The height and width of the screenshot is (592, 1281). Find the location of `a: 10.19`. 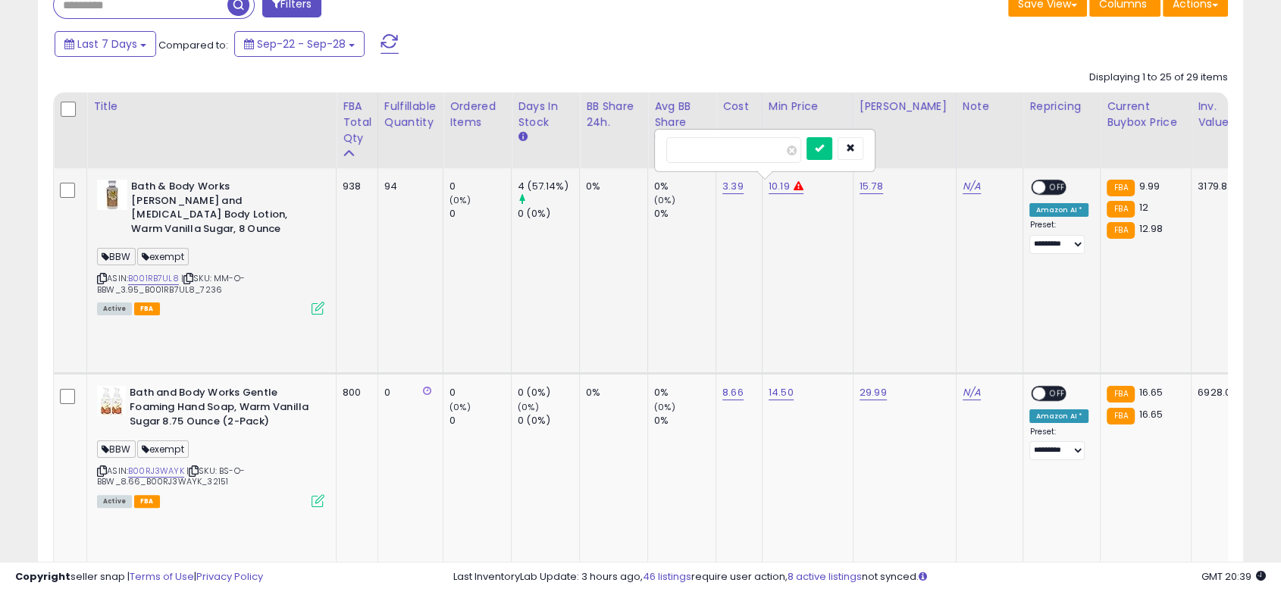

a: 10.19 is located at coordinates (779, 186).